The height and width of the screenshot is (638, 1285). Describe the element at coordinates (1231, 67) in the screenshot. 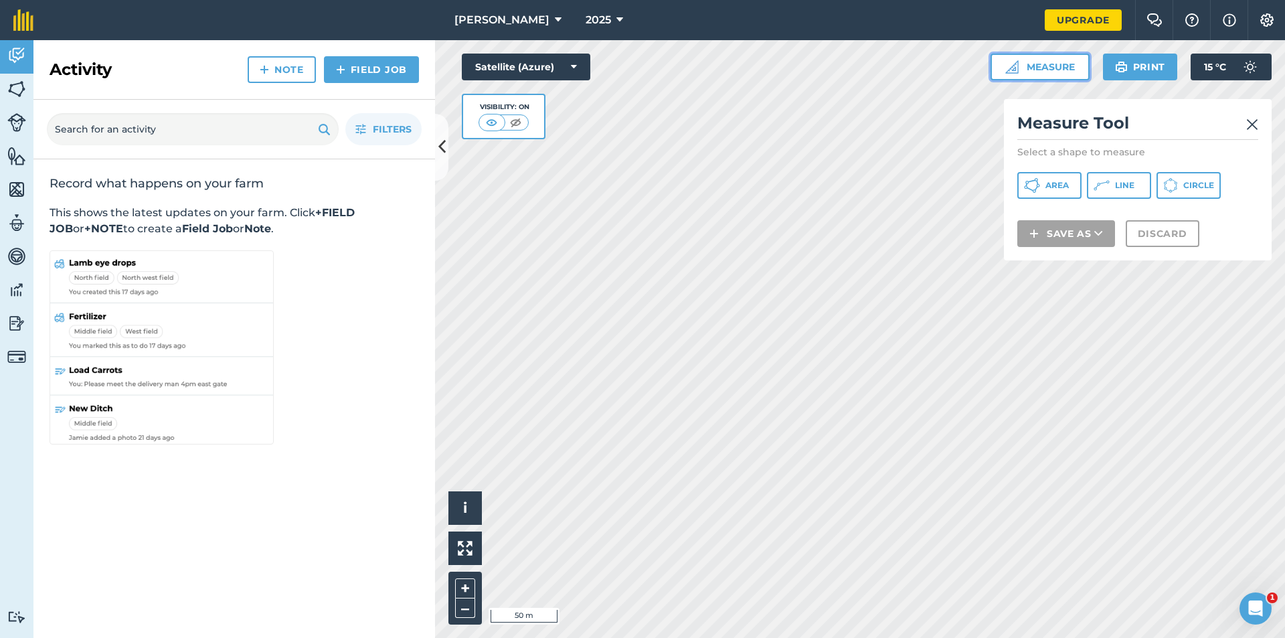

I see `button: 15 °C` at that location.